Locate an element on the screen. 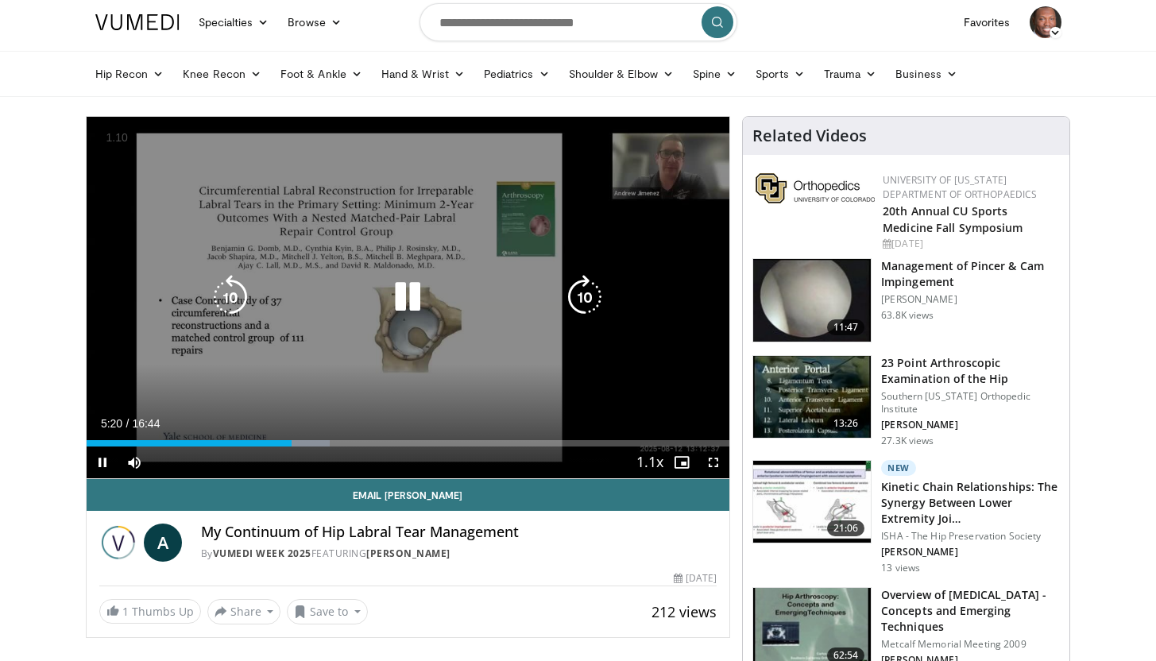  a: Business is located at coordinates (926, 74).